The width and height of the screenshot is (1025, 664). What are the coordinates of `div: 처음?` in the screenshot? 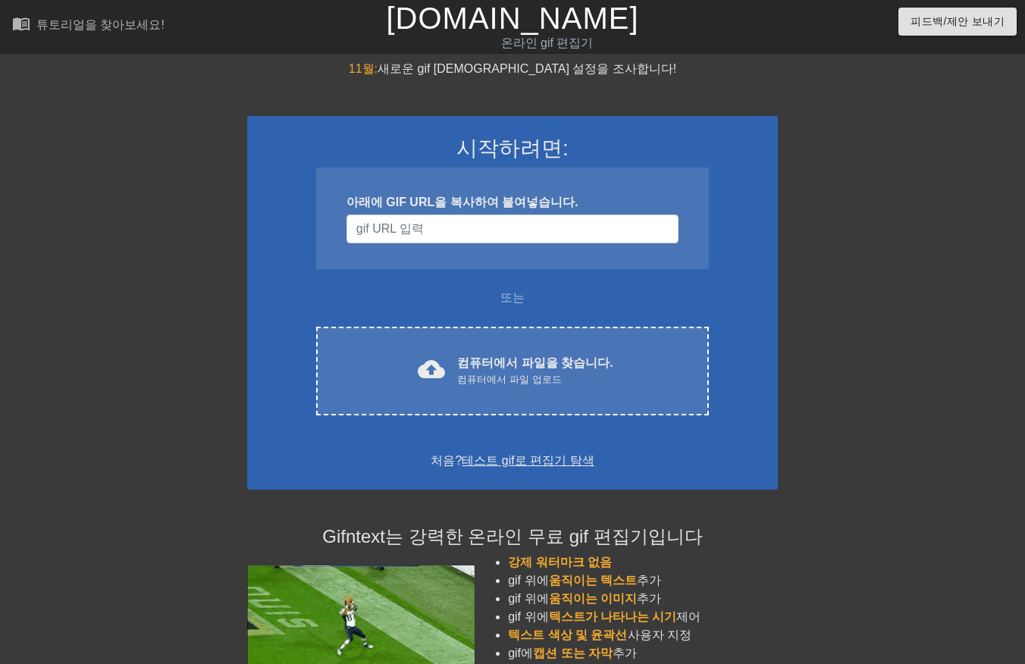 It's located at (513, 461).